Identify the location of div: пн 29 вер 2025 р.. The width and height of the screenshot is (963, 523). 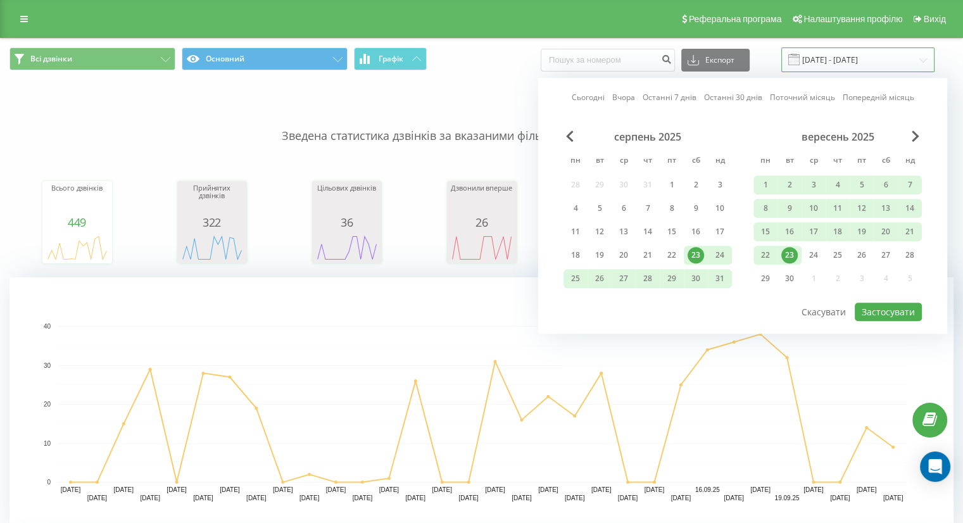
(766, 279).